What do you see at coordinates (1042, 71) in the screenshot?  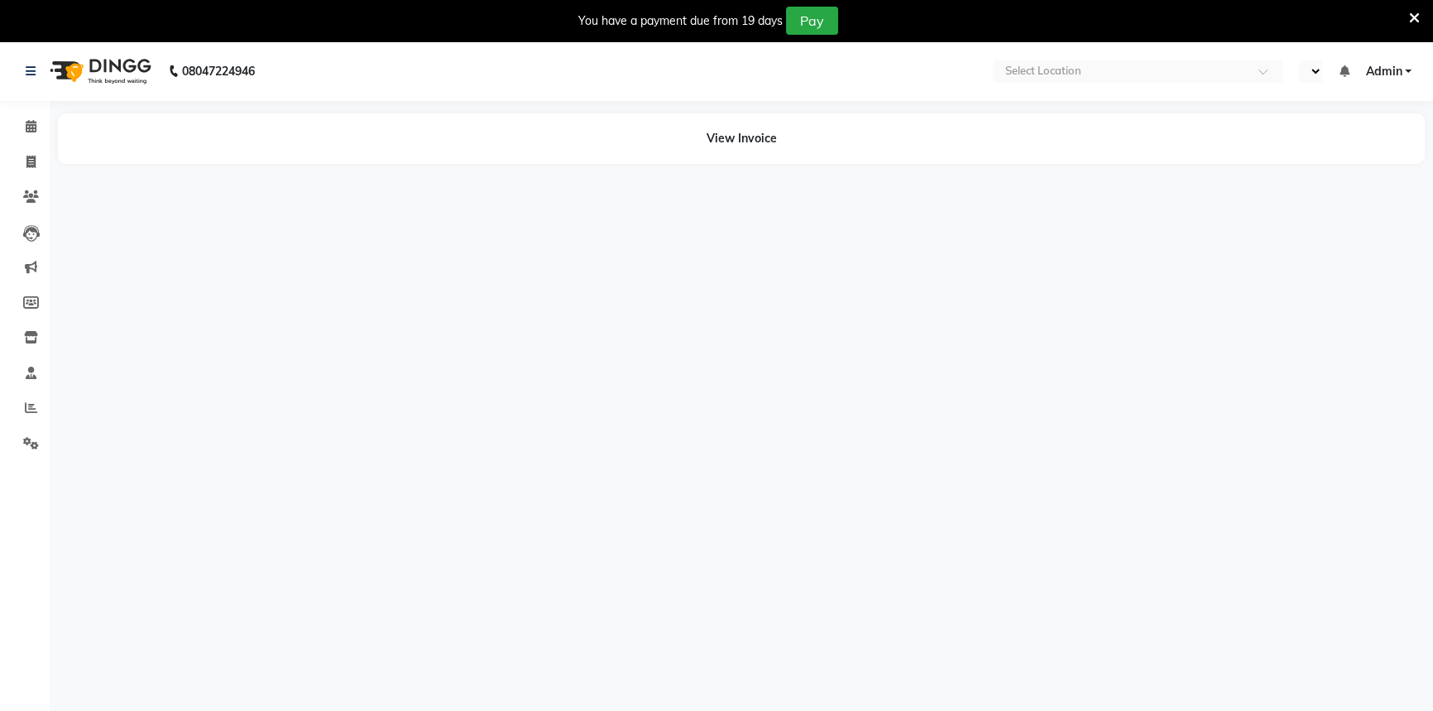 I see `div: Select Location` at bounding box center [1042, 71].